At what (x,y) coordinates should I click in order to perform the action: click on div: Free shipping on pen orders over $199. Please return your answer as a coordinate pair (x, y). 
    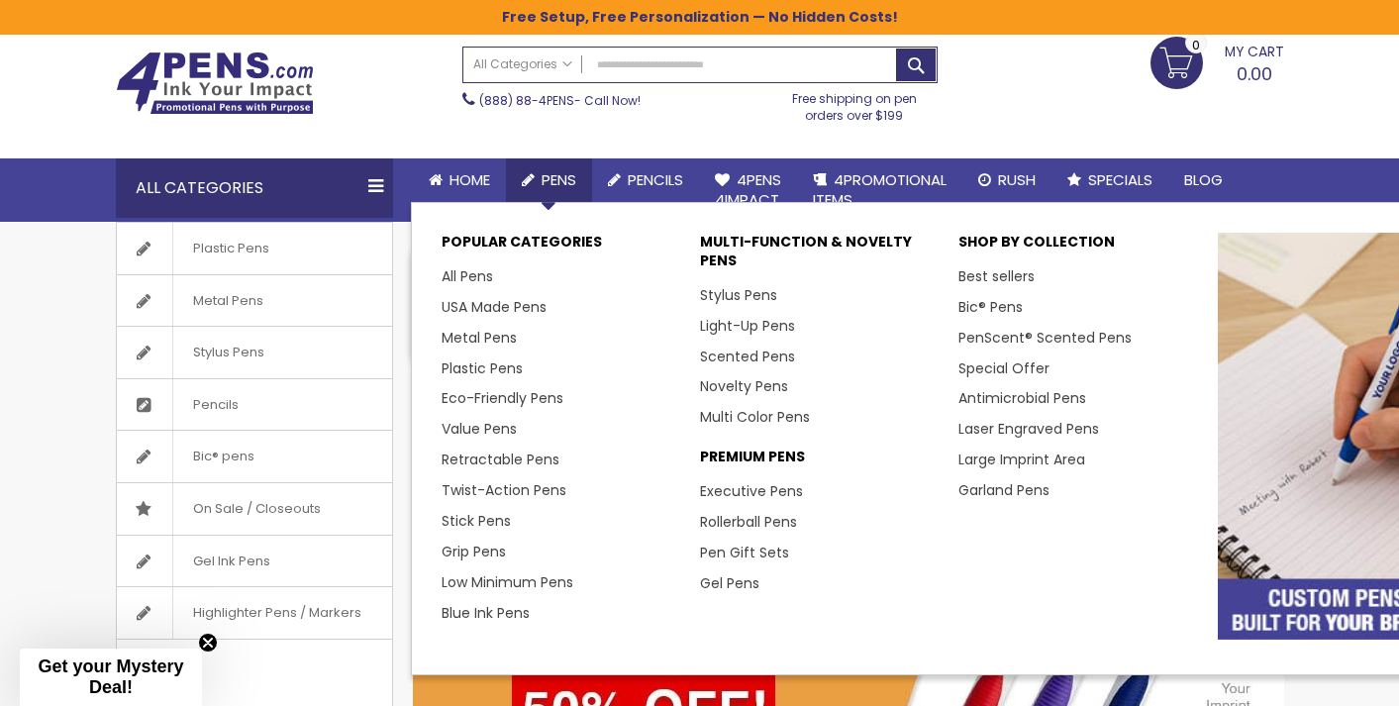
    Looking at the image, I should click on (855, 103).